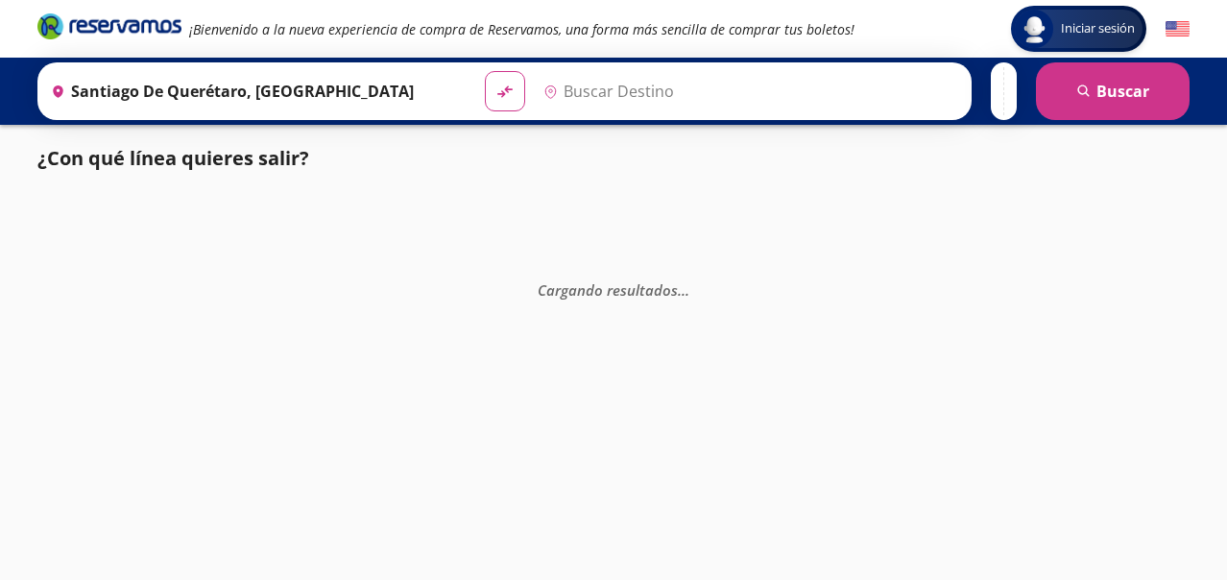 This screenshot has width=1227, height=580. What do you see at coordinates (749, 91) in the screenshot?
I see `input: Buscar Destino` at bounding box center [749, 91].